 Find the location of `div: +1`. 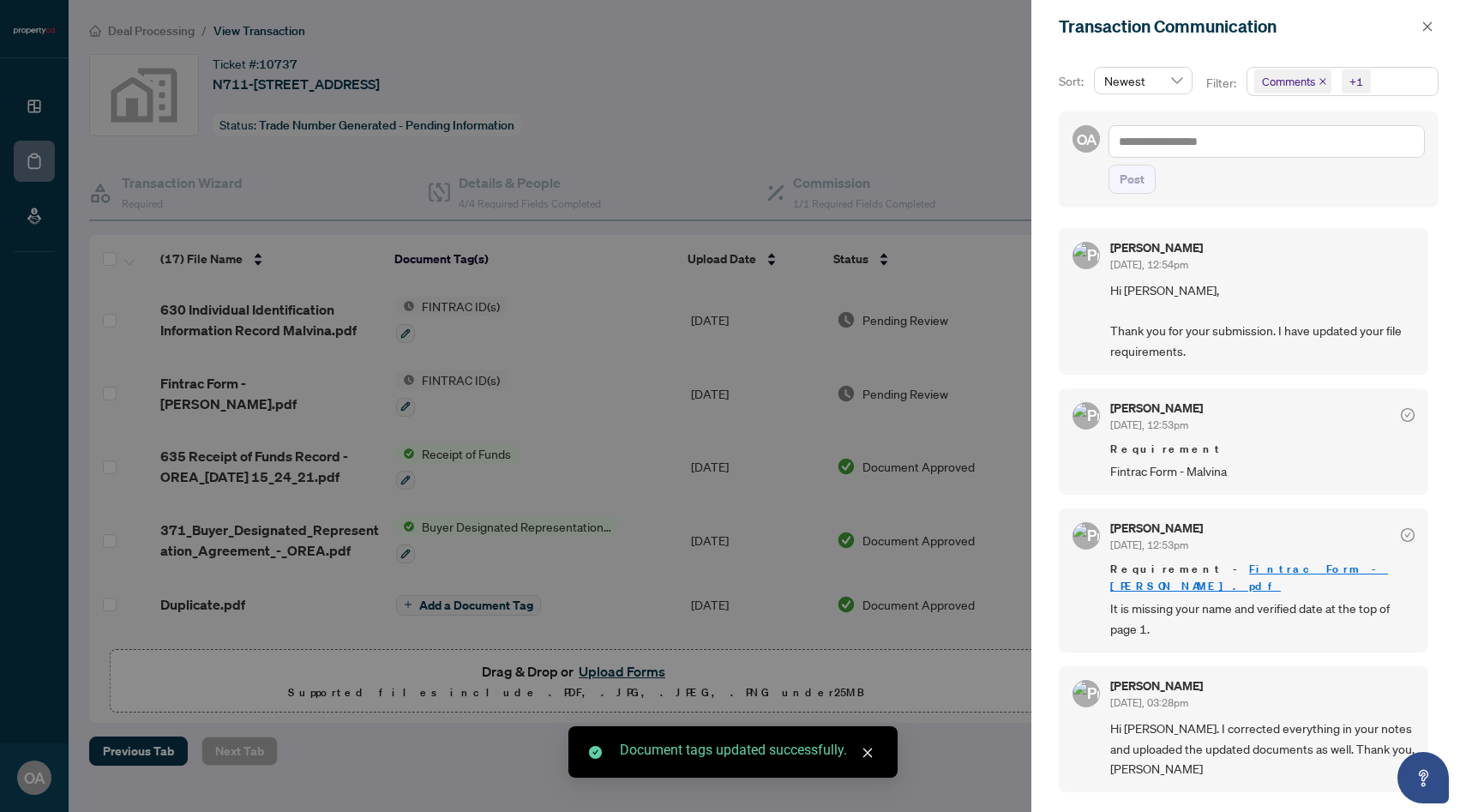

div: +1 is located at coordinates (1356, 81).